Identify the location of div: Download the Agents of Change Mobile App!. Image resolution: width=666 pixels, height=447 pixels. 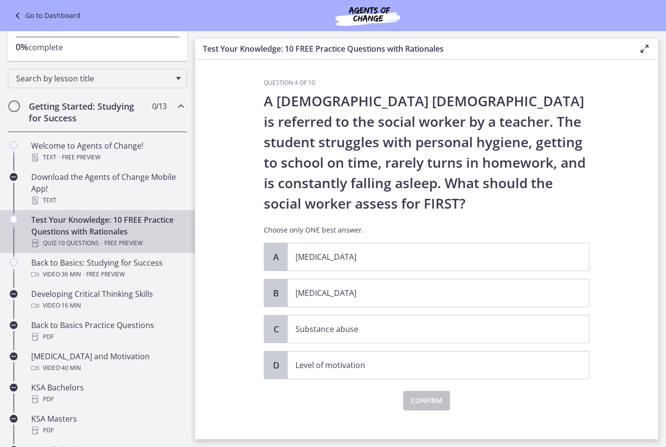
(107, 189).